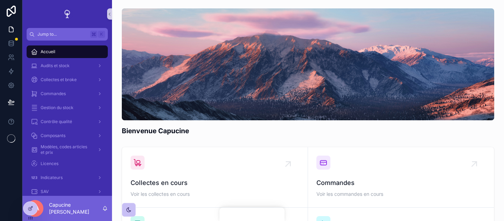  What do you see at coordinates (67, 80) in the screenshot?
I see `a: Collectes et broke` at bounding box center [67, 80].